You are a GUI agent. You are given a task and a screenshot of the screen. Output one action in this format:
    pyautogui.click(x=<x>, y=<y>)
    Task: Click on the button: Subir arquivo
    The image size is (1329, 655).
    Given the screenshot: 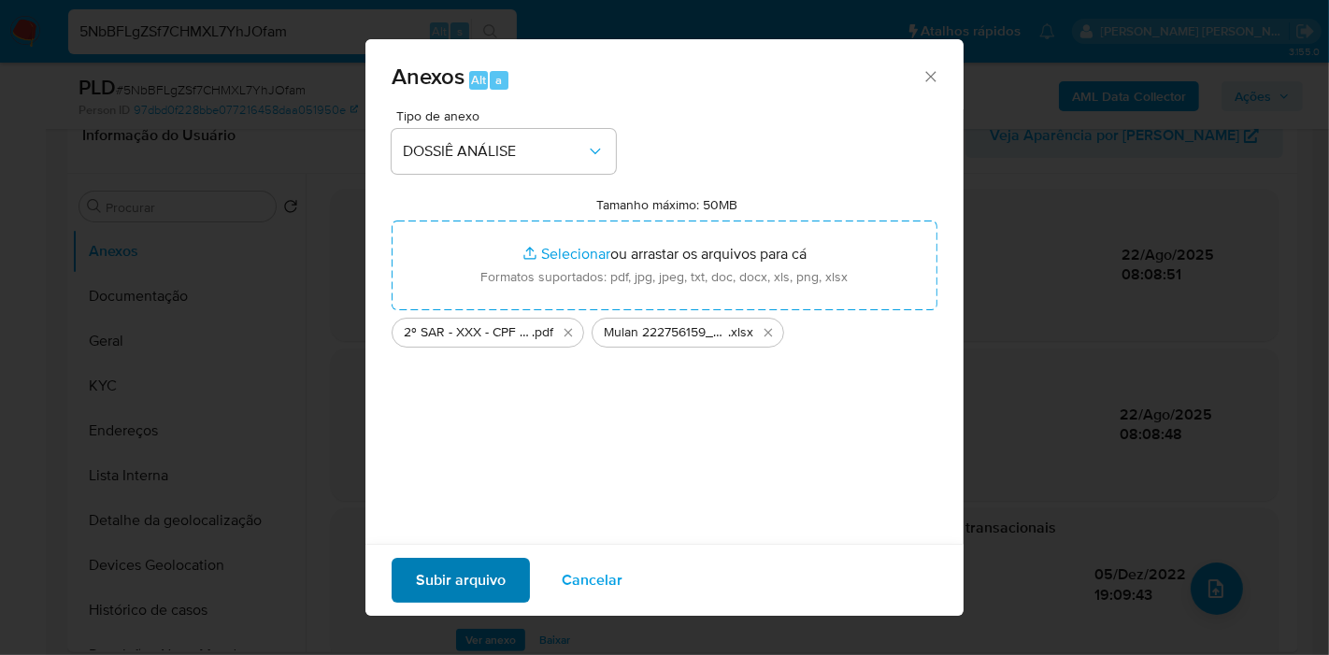 What is the action you would take?
    pyautogui.click(x=461, y=581)
    